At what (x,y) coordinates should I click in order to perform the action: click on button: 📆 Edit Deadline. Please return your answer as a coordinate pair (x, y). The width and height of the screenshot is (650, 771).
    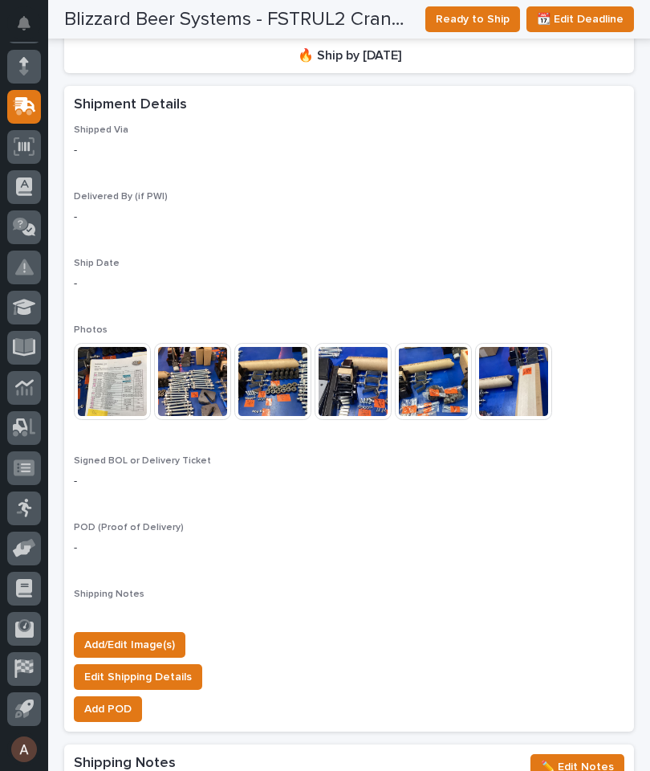
    Looking at the image, I should click on (580, 19).